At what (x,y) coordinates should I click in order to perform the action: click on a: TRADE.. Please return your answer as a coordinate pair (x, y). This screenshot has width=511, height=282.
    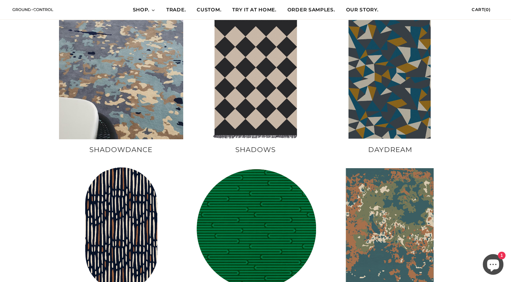
    Looking at the image, I should click on (176, 10).